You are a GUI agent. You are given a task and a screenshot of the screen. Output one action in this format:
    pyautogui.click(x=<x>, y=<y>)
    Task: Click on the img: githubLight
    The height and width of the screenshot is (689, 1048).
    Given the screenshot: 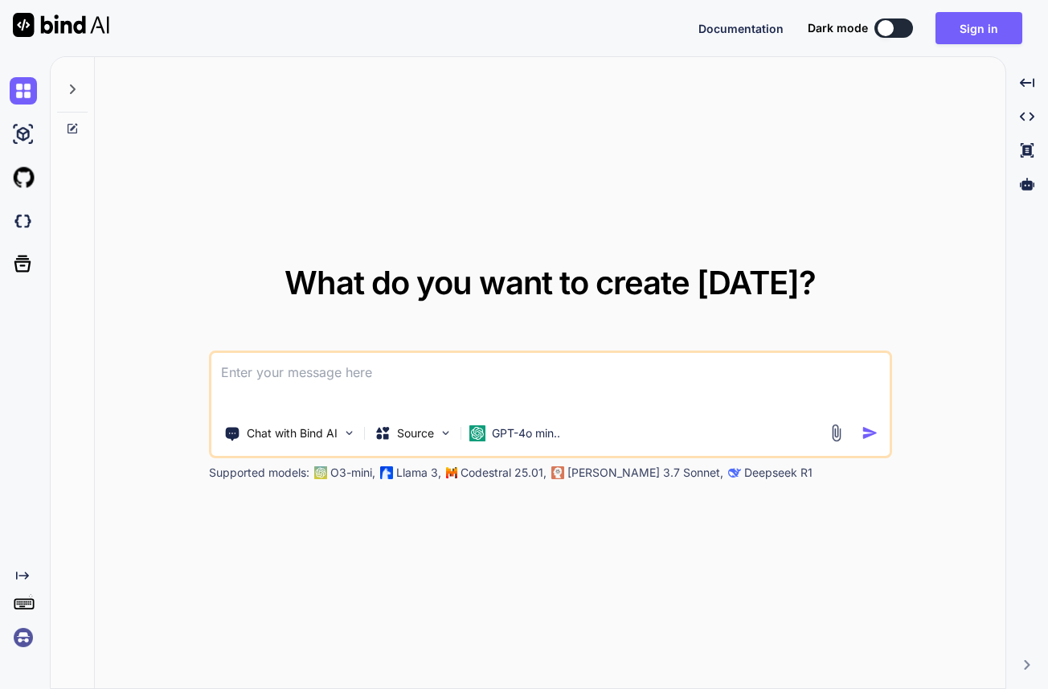 What is the action you would take?
    pyautogui.click(x=23, y=178)
    